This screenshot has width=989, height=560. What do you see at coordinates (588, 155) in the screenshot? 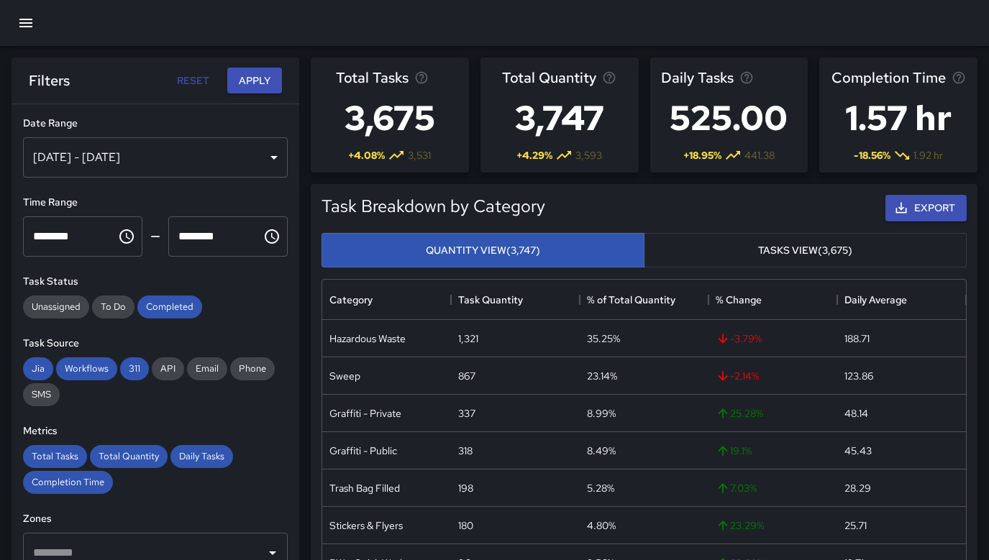
I see `span: 3,593` at bounding box center [588, 155].